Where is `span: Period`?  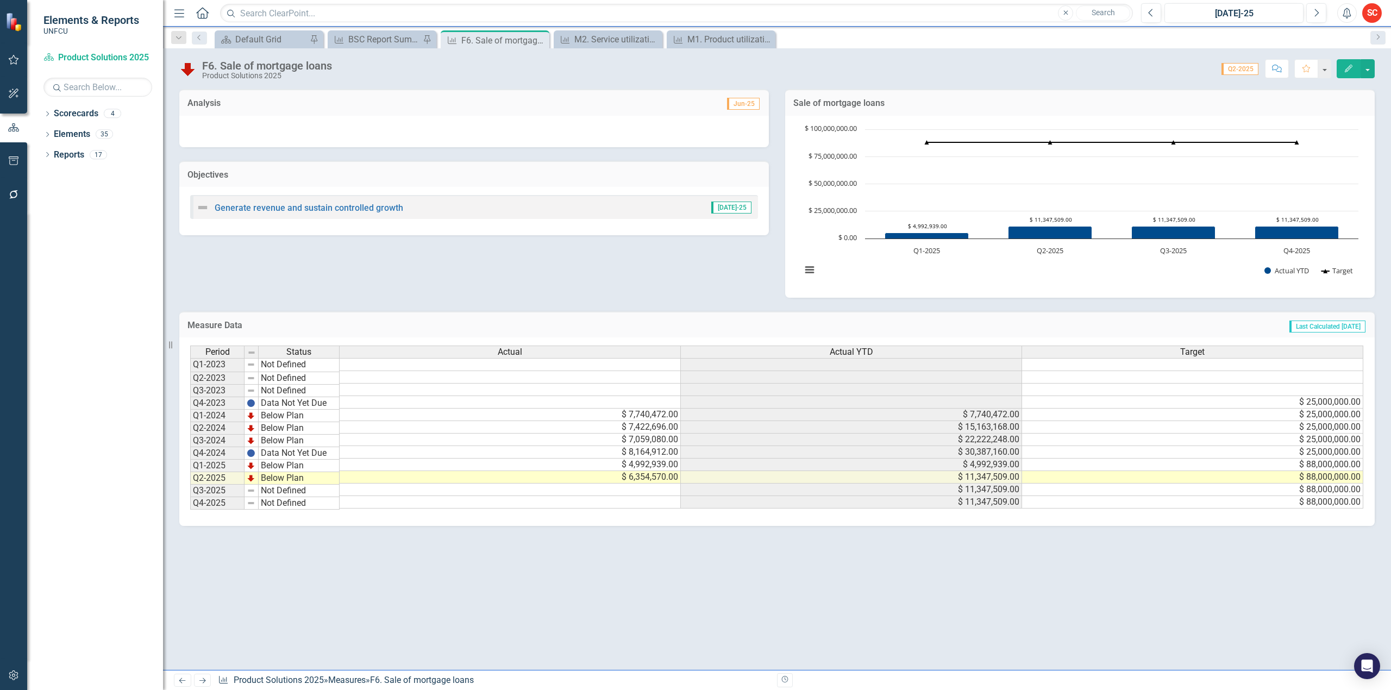
span: Period is located at coordinates (217, 352).